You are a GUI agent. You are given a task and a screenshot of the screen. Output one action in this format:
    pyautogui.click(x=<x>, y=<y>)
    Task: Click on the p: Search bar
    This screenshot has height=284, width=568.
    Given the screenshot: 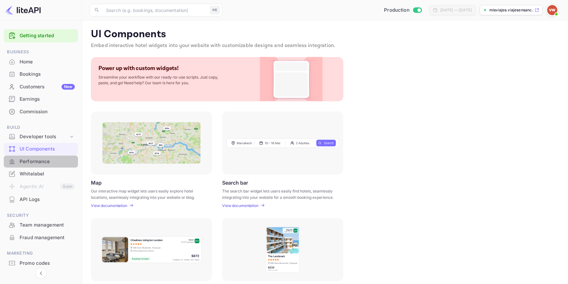 What is the action you would take?
    pyautogui.click(x=235, y=182)
    